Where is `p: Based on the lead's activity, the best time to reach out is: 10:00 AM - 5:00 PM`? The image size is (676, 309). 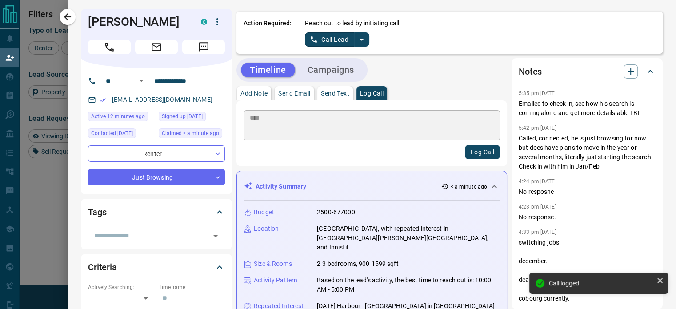 p: Based on the lead's activity, the best time to reach out is: 10:00 AM - 5:00 PM is located at coordinates (408, 285).